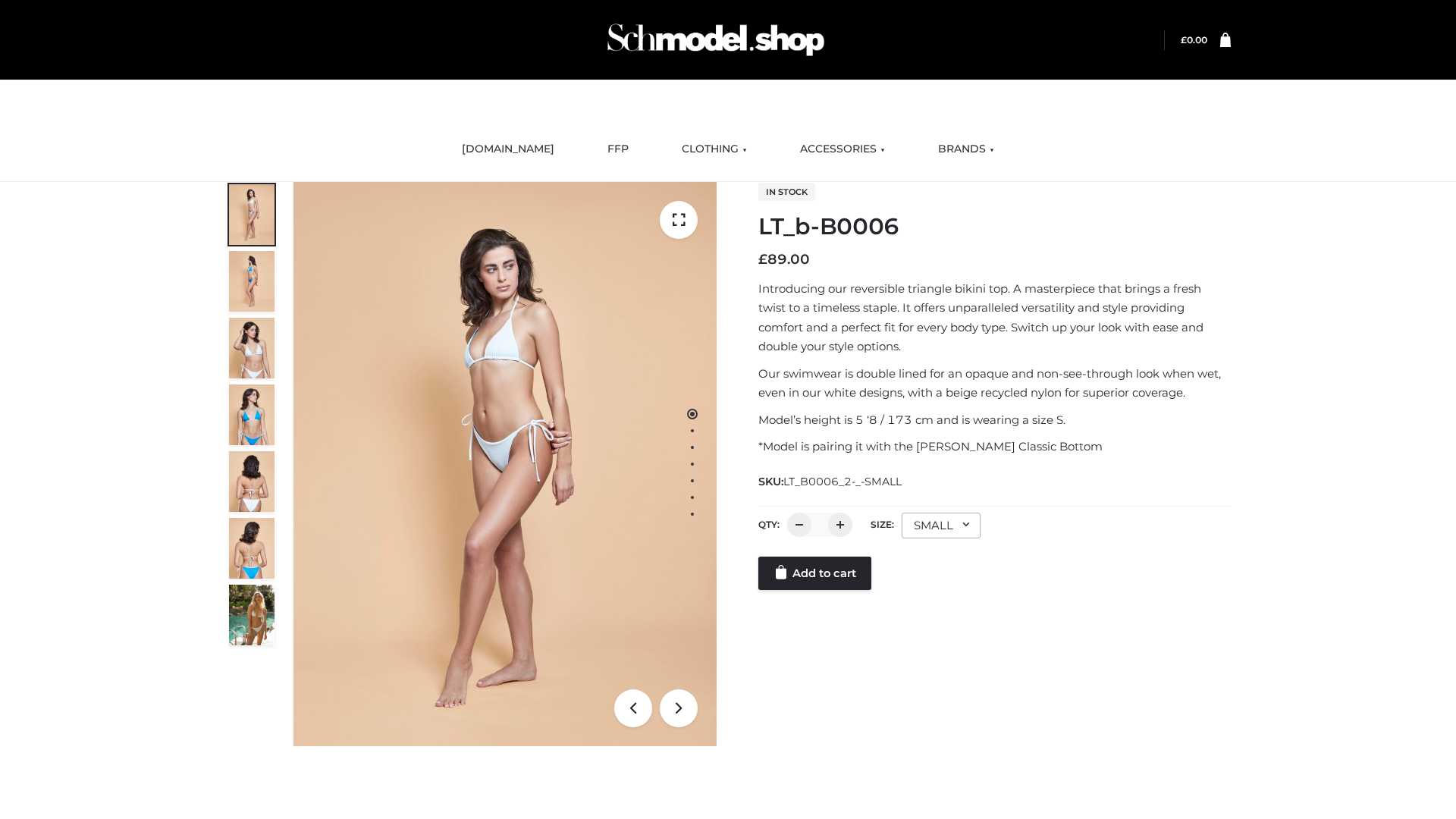 The image size is (1456, 819). What do you see at coordinates (994, 383) in the screenshot?
I see `p: Our swimwear is double lined for an opaque and non-see-through look when wet, even in our white d...` at bounding box center [994, 383].